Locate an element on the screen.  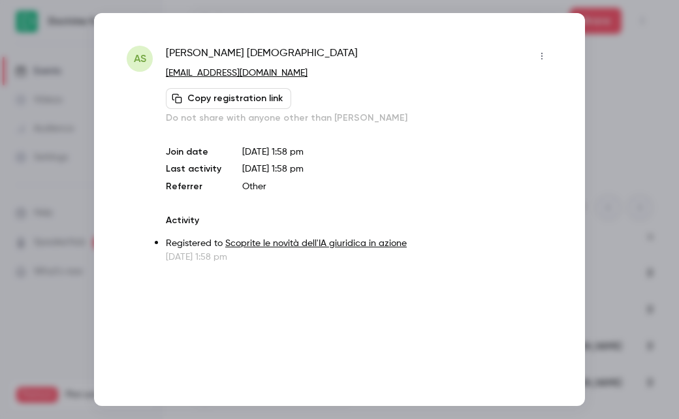
p: Join date is located at coordinates (193, 152).